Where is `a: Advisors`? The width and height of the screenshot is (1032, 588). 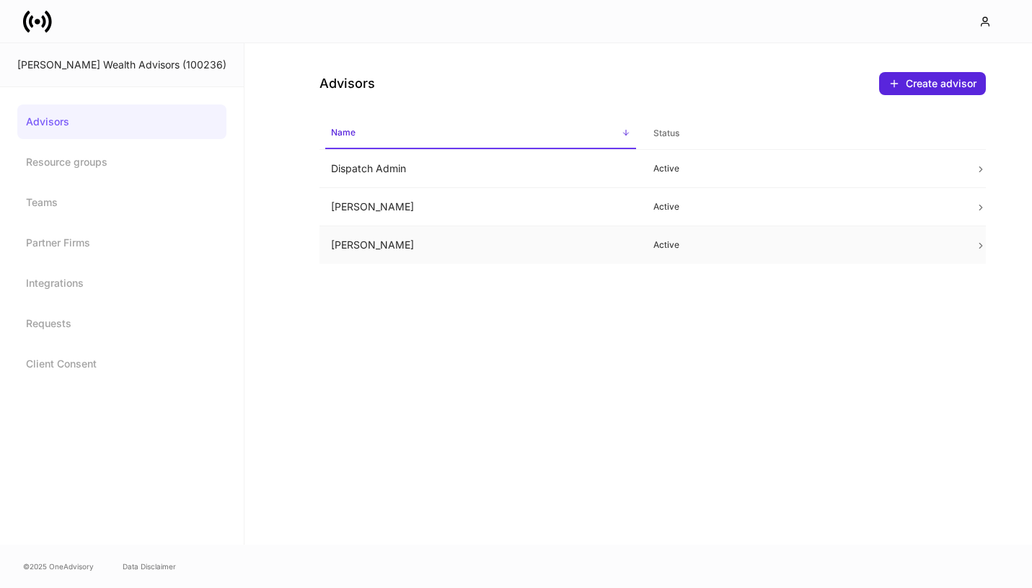 a: Advisors is located at coordinates (122, 122).